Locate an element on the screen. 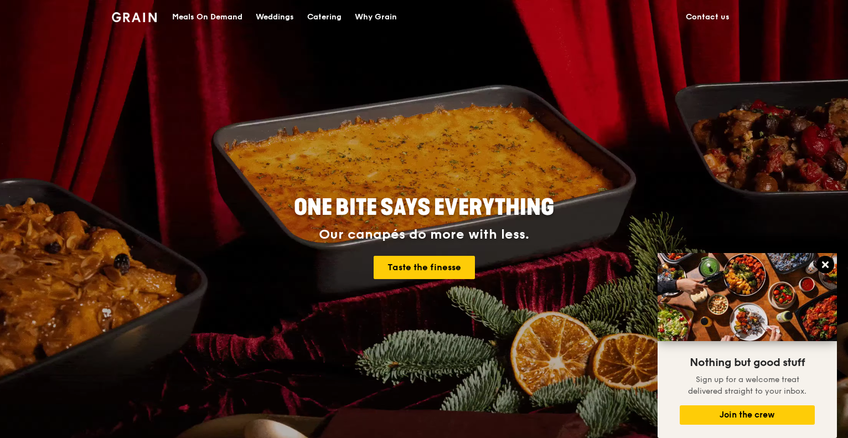  button: Close is located at coordinates (825, 265).